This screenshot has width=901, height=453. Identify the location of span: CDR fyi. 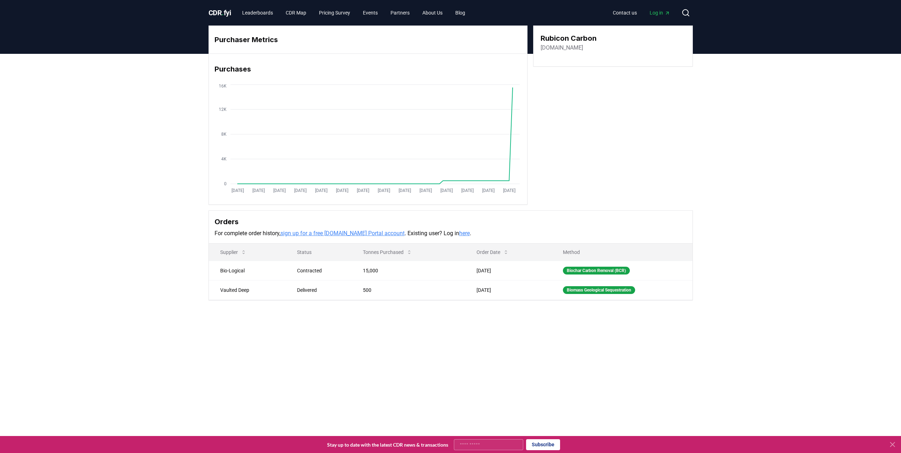
(220, 13).